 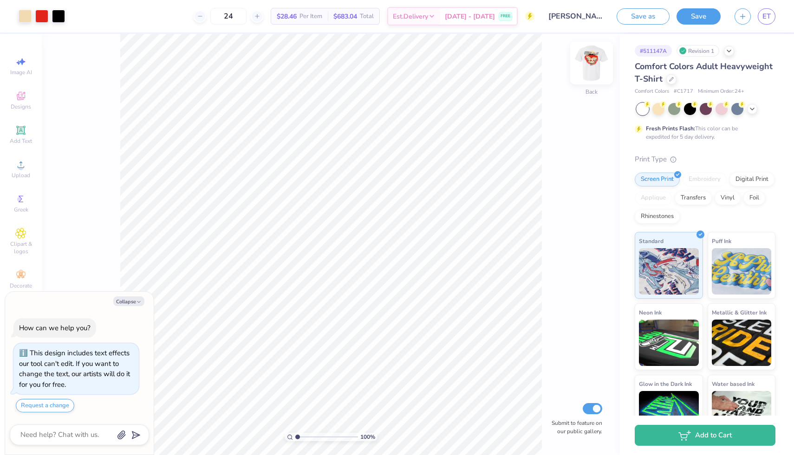 What do you see at coordinates (668, 271) in the screenshot?
I see `img: Standard` at bounding box center [668, 271].